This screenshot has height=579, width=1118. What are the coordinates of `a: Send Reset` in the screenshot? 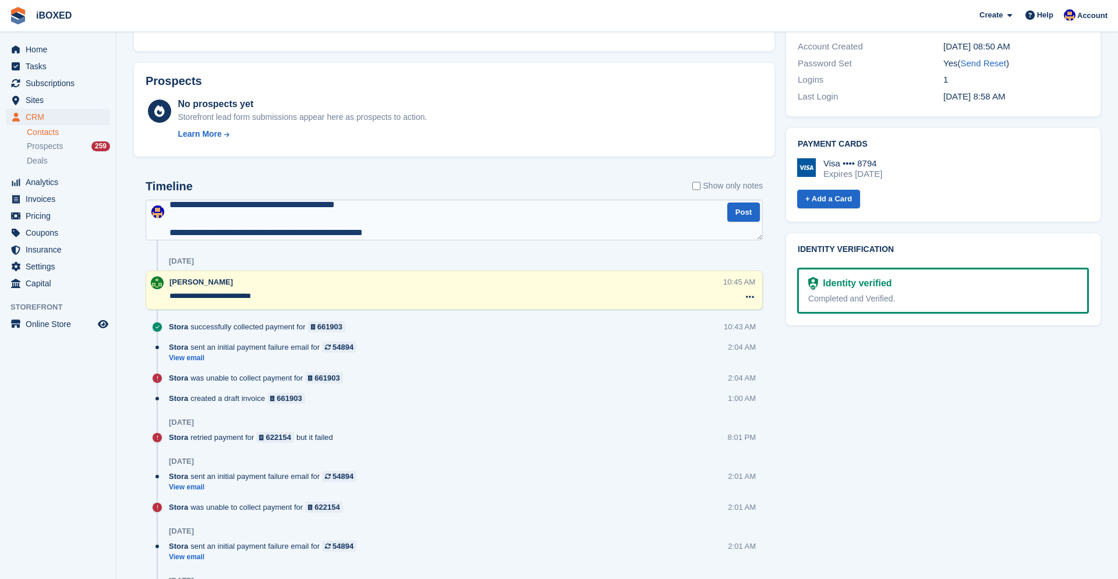 It's located at (983, 63).